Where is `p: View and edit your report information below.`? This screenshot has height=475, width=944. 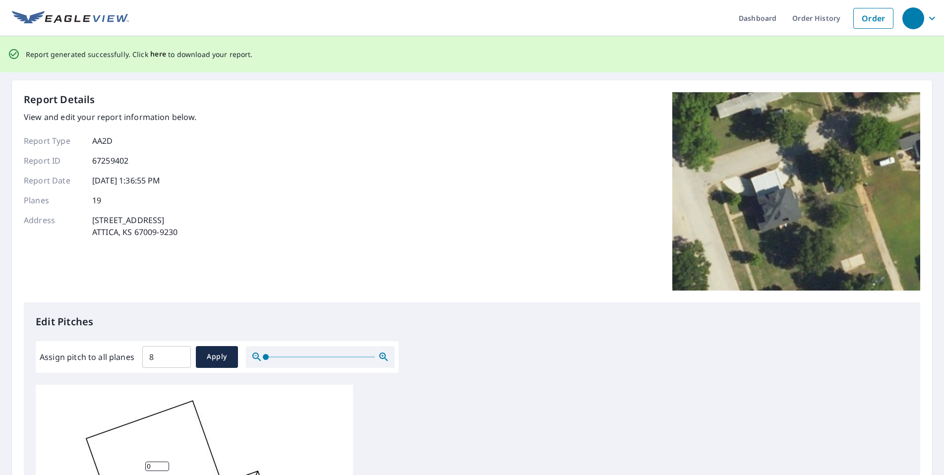
p: View and edit your report information below. is located at coordinates (110, 117).